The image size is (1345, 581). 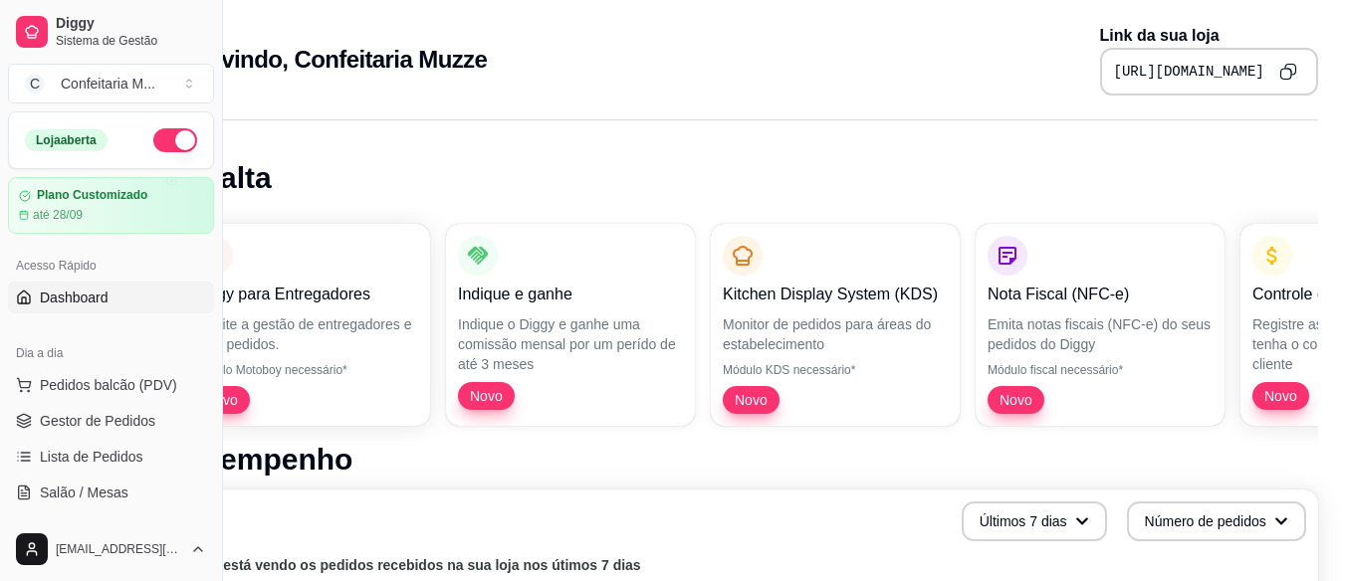 I want to click on a: Salão / Mesas, so click(x=111, y=493).